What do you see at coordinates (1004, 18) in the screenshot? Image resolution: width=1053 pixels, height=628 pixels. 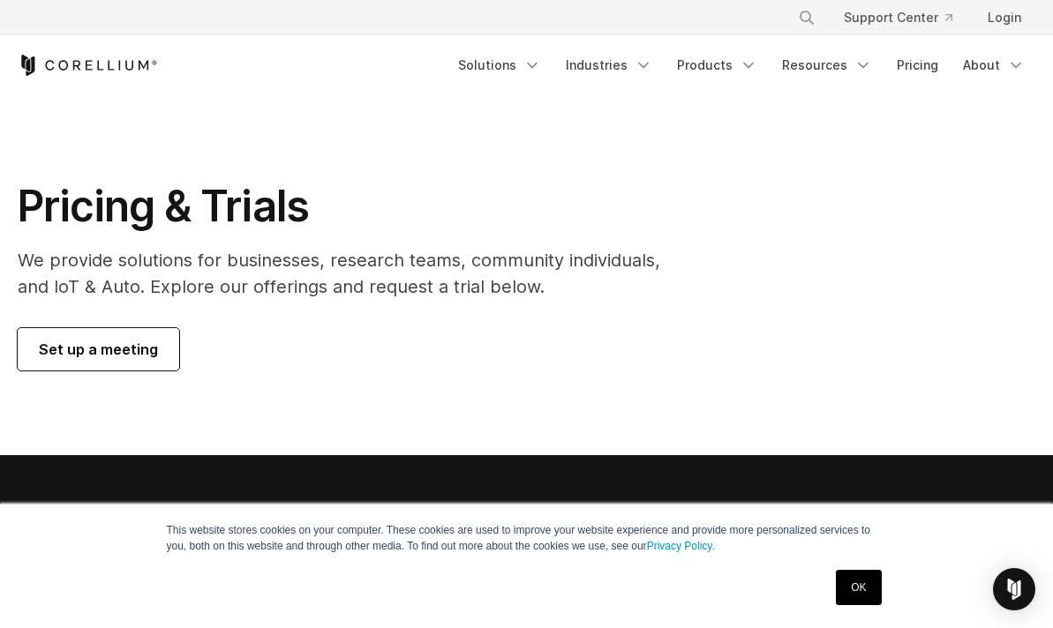 I see `a: Login` at bounding box center [1004, 18].